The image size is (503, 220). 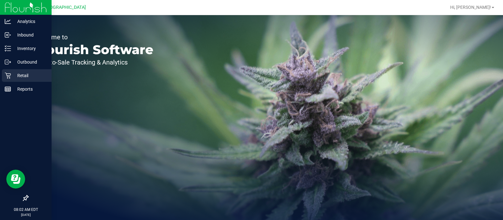 I want to click on inline-svg: Inbound, so click(x=8, y=35).